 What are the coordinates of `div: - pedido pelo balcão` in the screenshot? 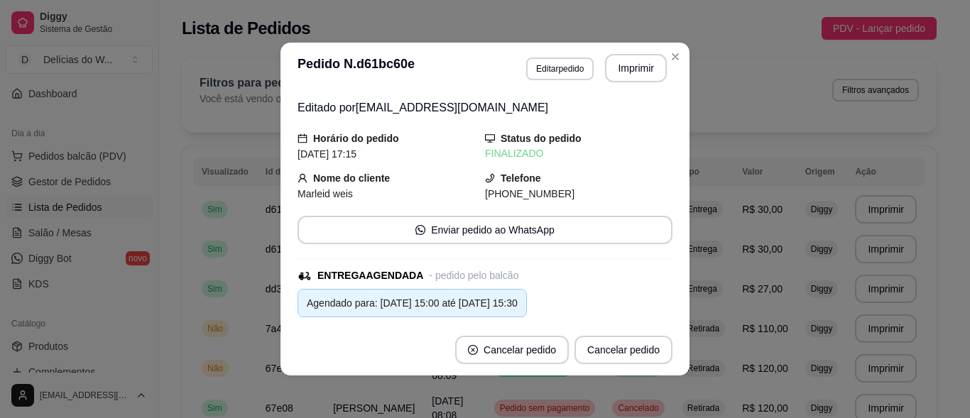 It's located at (473, 275).